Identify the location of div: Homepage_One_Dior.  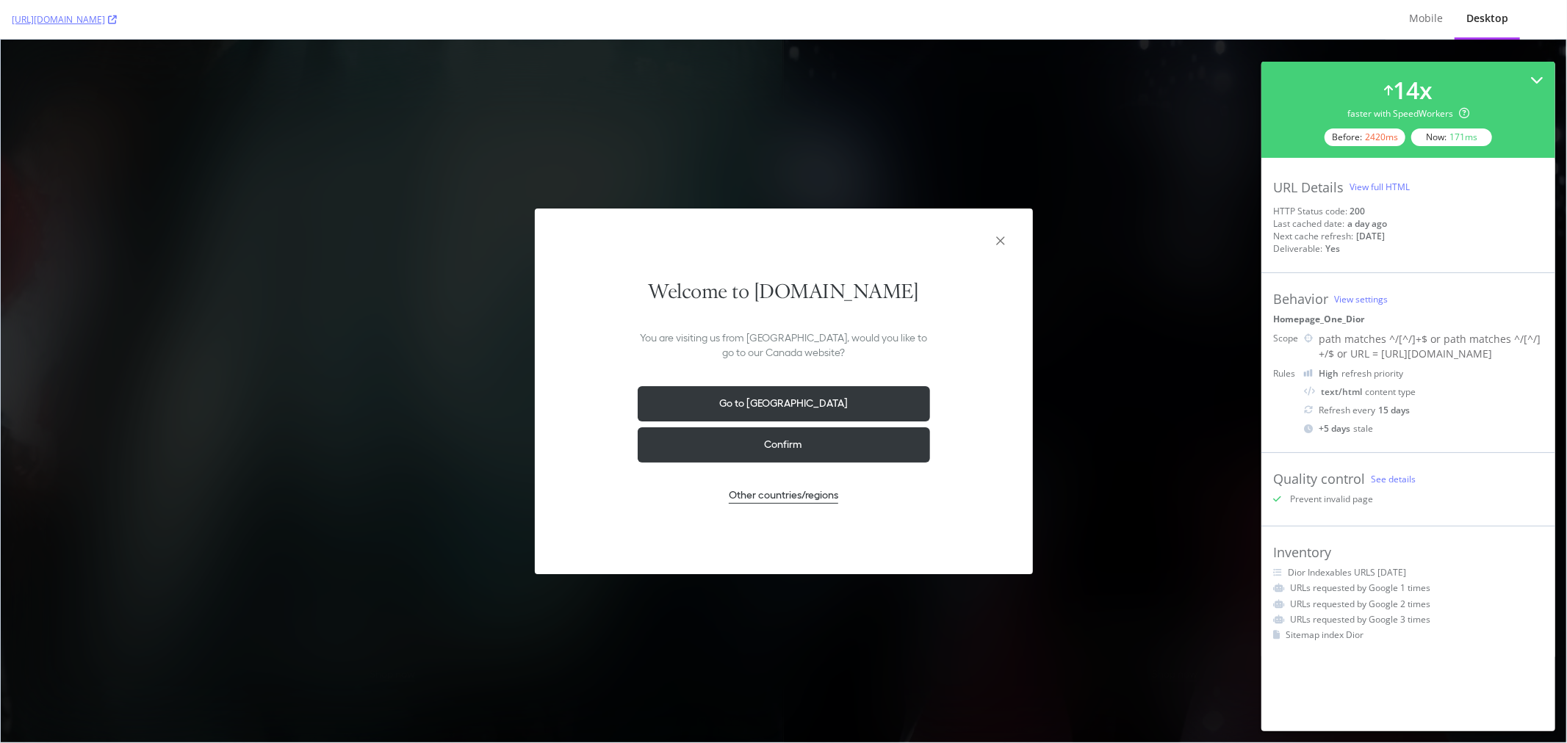
(1408, 319).